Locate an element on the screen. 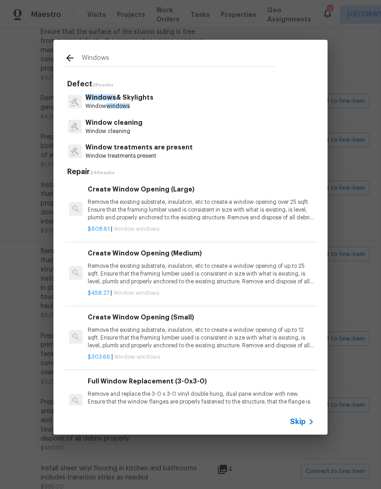 The image size is (381, 489). p: Remove the existing substrate, insulation, etc to create a window opening over 25 sqft. Ensure th... is located at coordinates (201, 210).